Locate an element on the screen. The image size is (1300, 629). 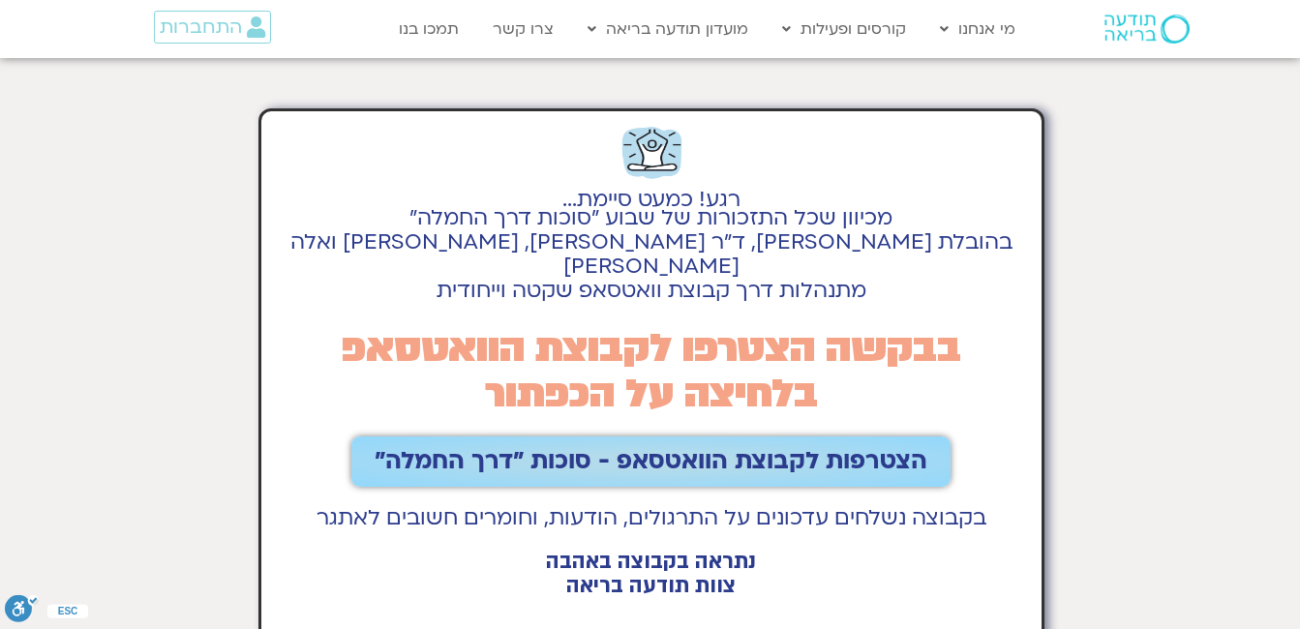
h2: בקבוצה נשלחים עדכונים על התרגולים, הודעות, וחומרים חשובים לאתגר is located at coordinates (651, 518).